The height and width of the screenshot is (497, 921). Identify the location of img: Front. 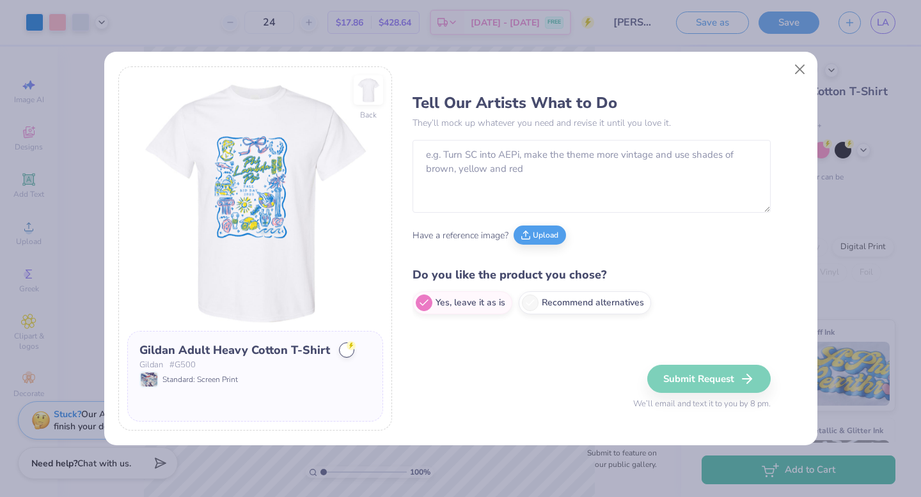
(255, 203).